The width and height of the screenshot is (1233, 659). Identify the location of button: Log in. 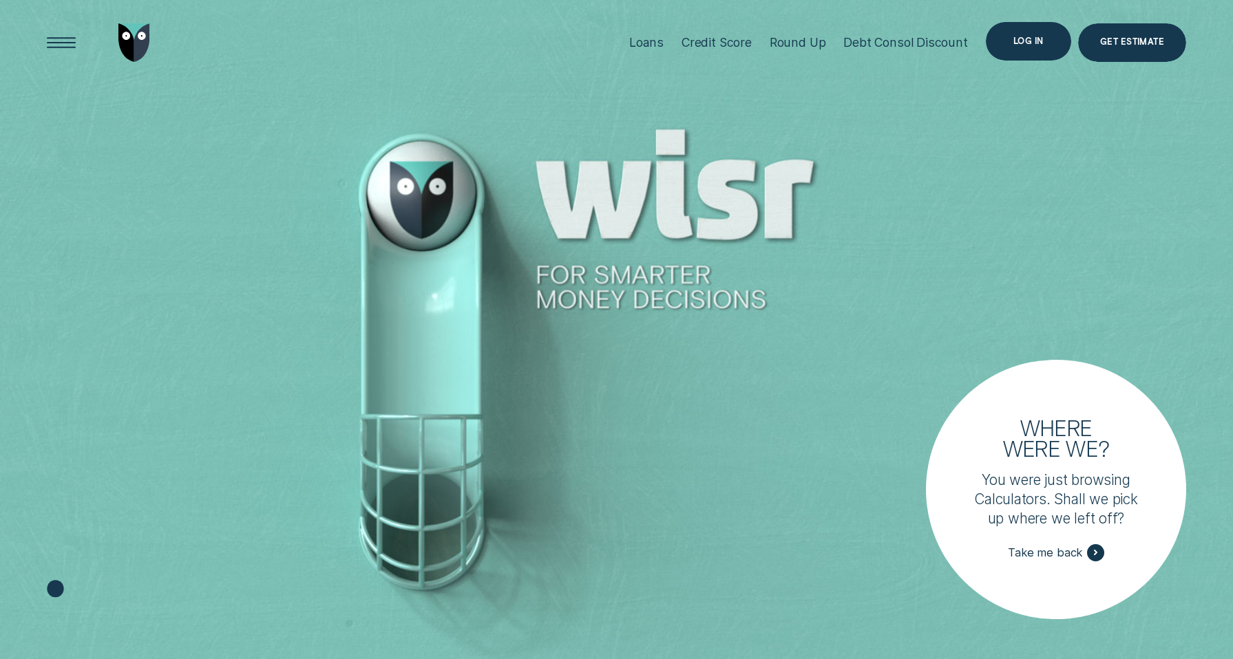
(1028, 41).